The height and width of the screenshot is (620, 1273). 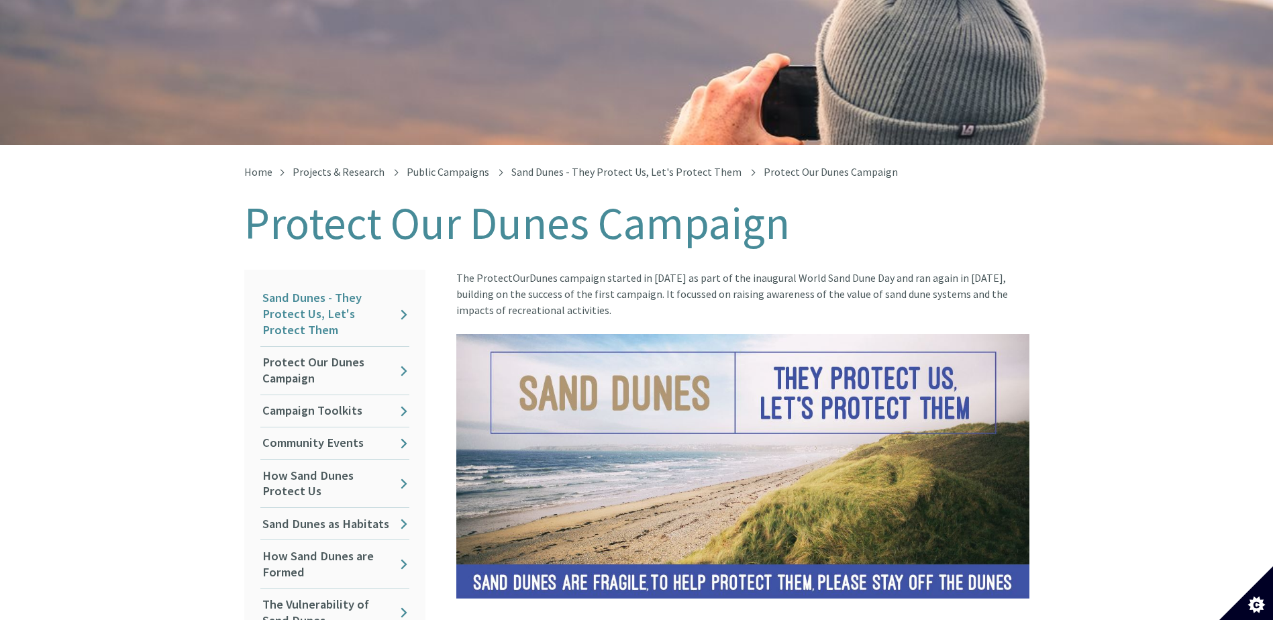 What do you see at coordinates (830, 172) in the screenshot?
I see `span: Protect Our Dunes Campaign` at bounding box center [830, 172].